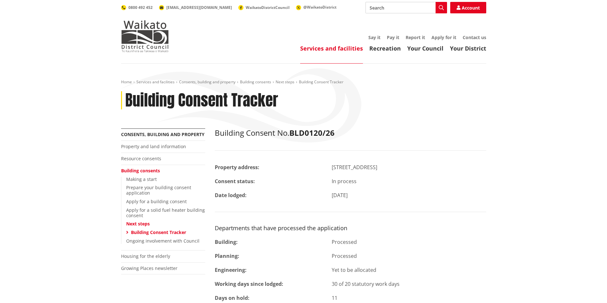  What do you see at coordinates (249, 284) in the screenshot?
I see `strong: Working days since lodged:` at bounding box center [249, 284].